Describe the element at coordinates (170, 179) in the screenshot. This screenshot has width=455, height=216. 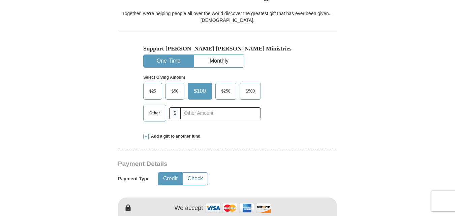
I see `button: Credit` at that location.